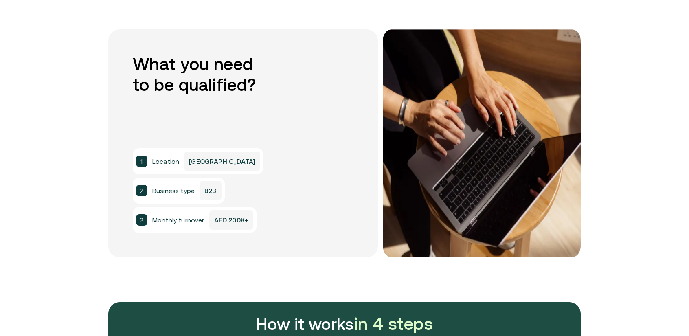  What do you see at coordinates (345, 324) in the screenshot?
I see `h2: How it works` at bounding box center [345, 324].